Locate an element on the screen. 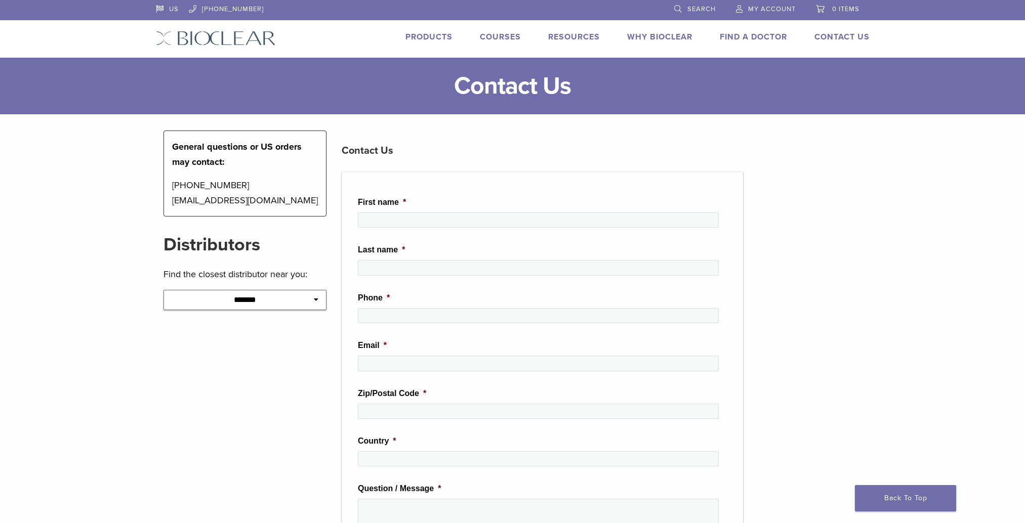  h2: Distributors is located at coordinates (245, 245).